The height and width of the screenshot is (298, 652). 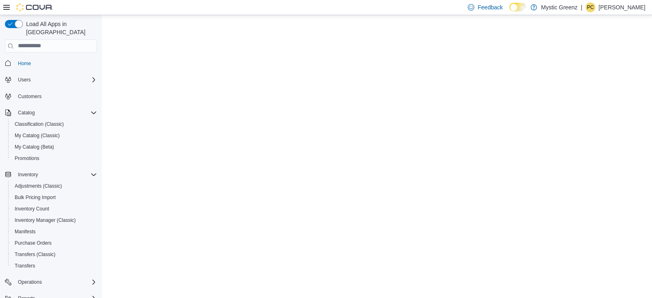 What do you see at coordinates (54, 198) in the screenshot?
I see `button: Bulk Pricing Import` at bounding box center [54, 198].